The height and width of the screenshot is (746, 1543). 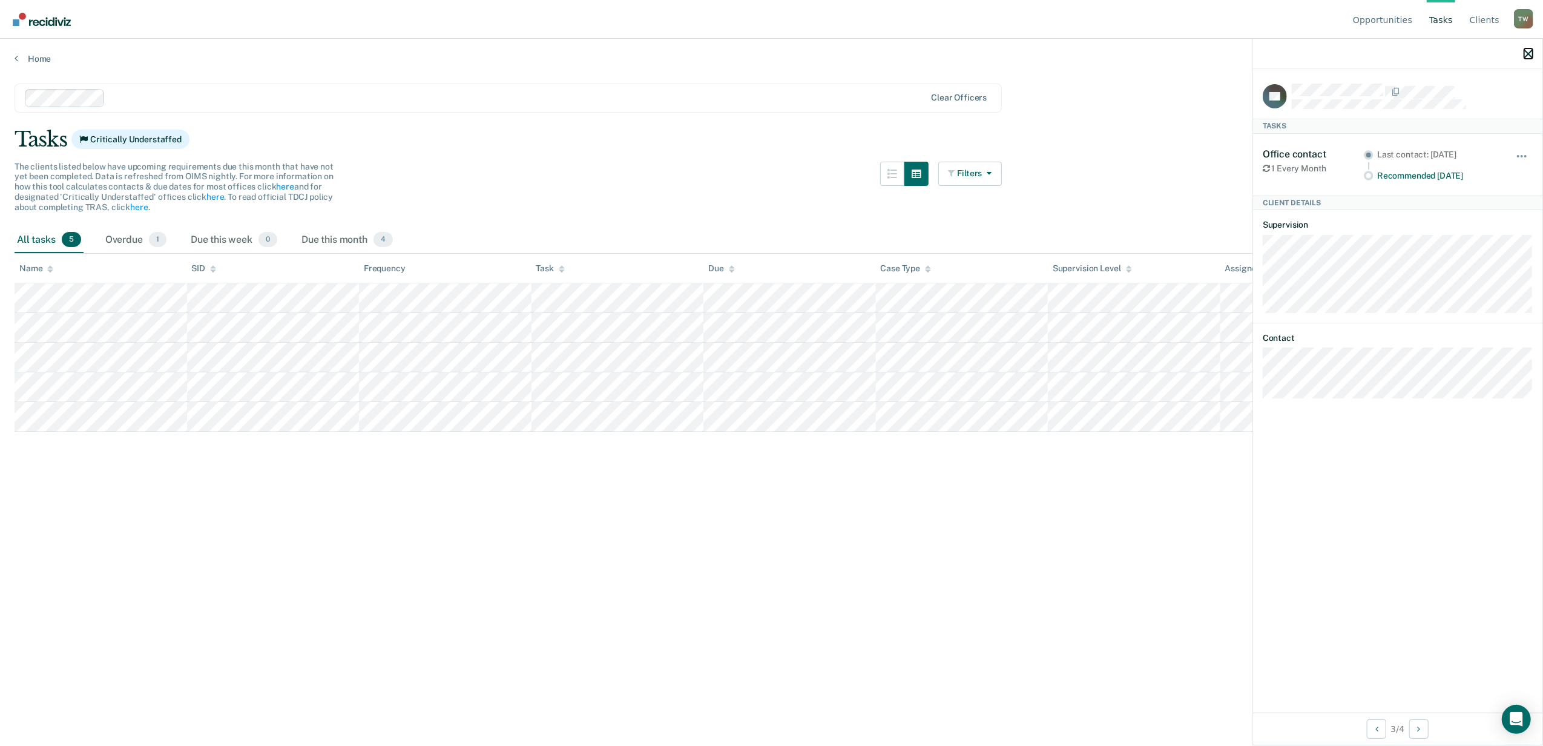 What do you see at coordinates (1398, 338) in the screenshot?
I see `dt: Contact` at bounding box center [1398, 338].